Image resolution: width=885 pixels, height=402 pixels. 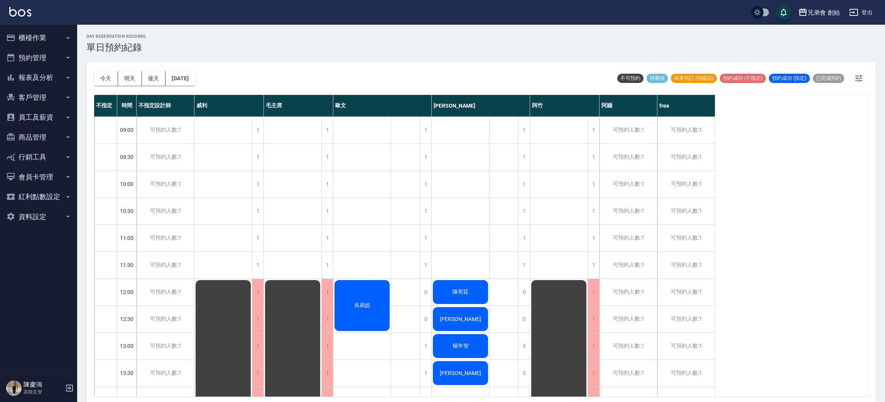 I want to click on div: 11:30, so click(x=127, y=265).